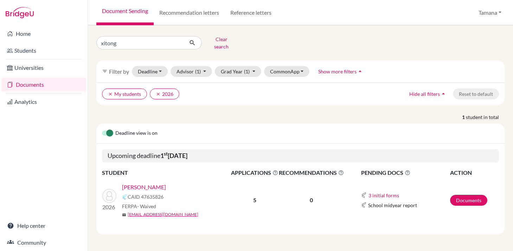  Describe the element at coordinates (405, 173) in the screenshot. I see `span: PENDING DOCS` at that location.